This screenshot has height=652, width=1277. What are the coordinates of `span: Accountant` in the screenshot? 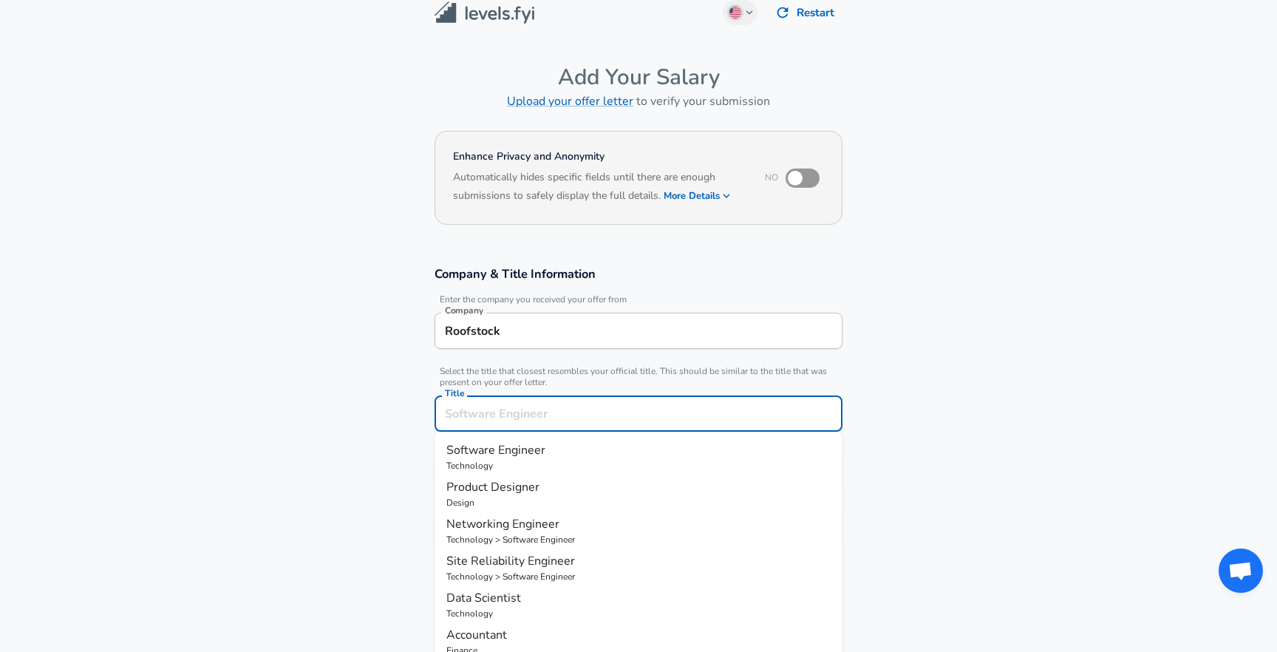 It's located at (477, 635).